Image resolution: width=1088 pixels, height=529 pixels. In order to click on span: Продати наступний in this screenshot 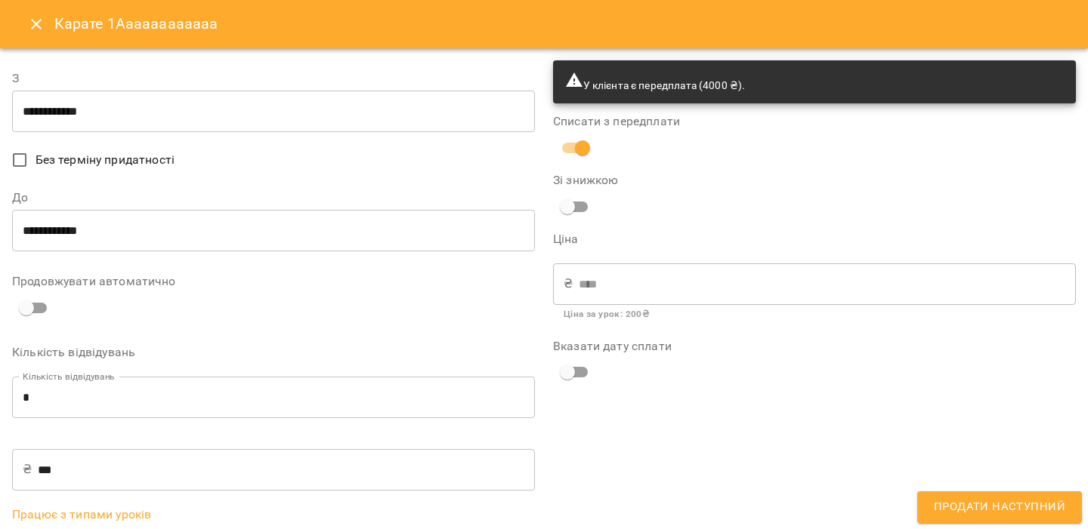, I will do `click(999, 508)`.